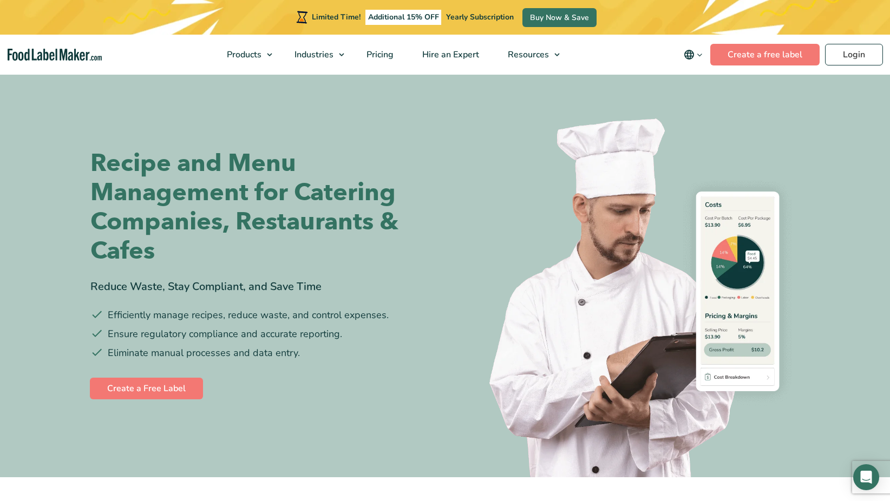 Image resolution: width=890 pixels, height=501 pixels. What do you see at coordinates (449, 55) in the screenshot?
I see `a: Hire an Expert` at bounding box center [449, 55].